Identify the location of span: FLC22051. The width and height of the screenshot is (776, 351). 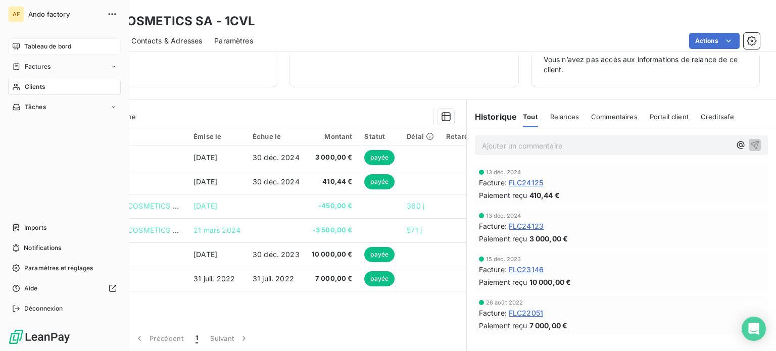
(526, 313).